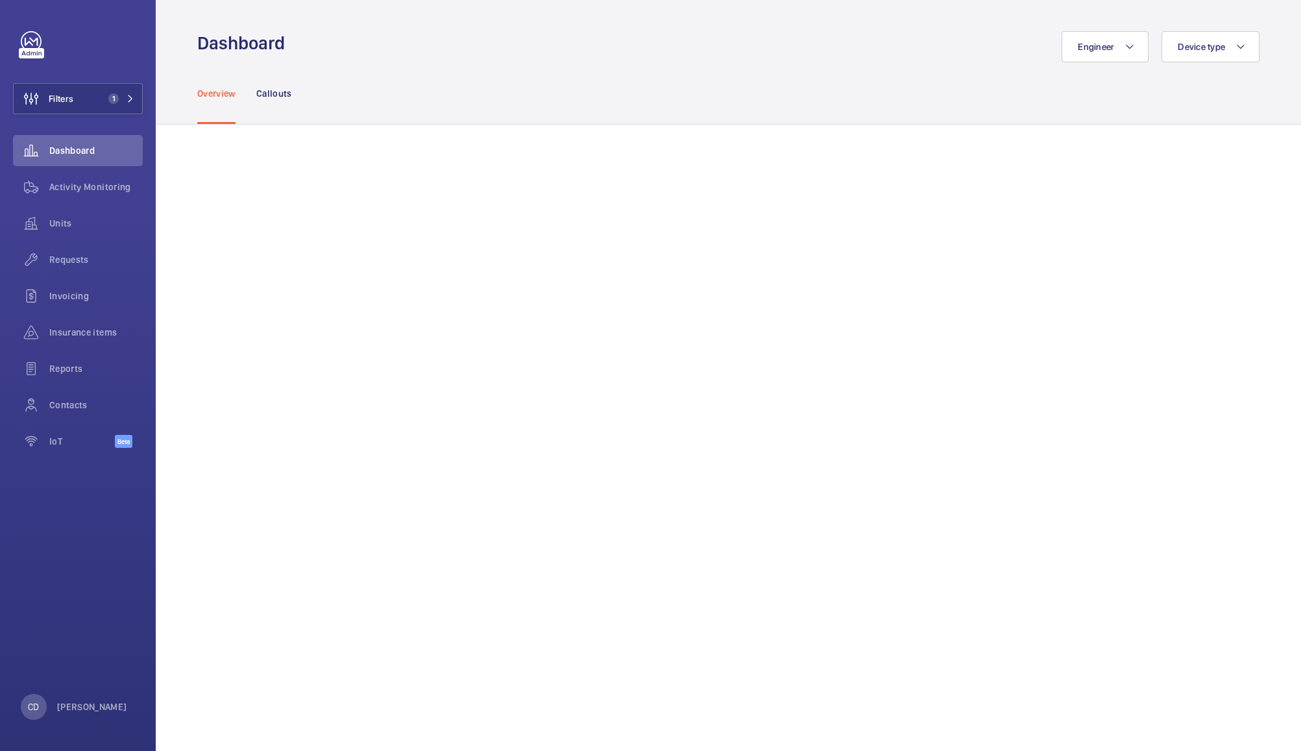 This screenshot has height=751, width=1301. I want to click on span: IoT, so click(82, 441).